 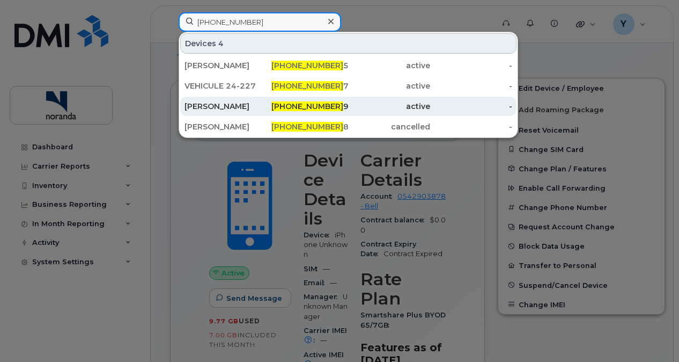 I want to click on div: Devices, so click(x=348, y=43).